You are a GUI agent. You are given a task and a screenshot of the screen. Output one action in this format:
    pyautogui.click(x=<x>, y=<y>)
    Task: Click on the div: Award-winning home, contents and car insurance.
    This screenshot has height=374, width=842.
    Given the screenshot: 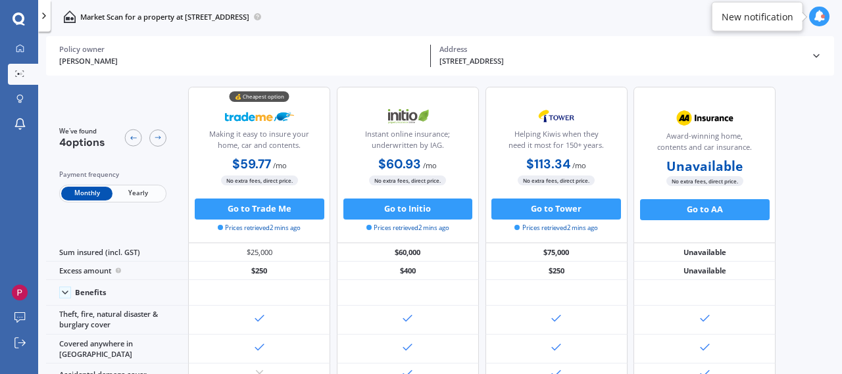 What is the action you would take?
    pyautogui.click(x=705, y=144)
    